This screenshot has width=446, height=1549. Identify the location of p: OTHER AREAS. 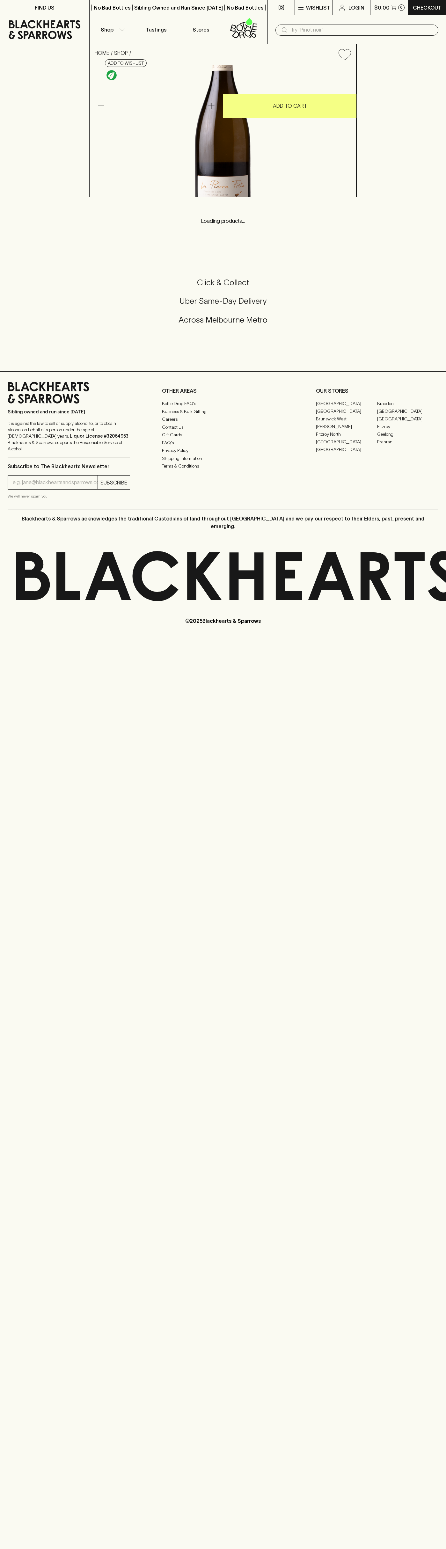
(223, 391).